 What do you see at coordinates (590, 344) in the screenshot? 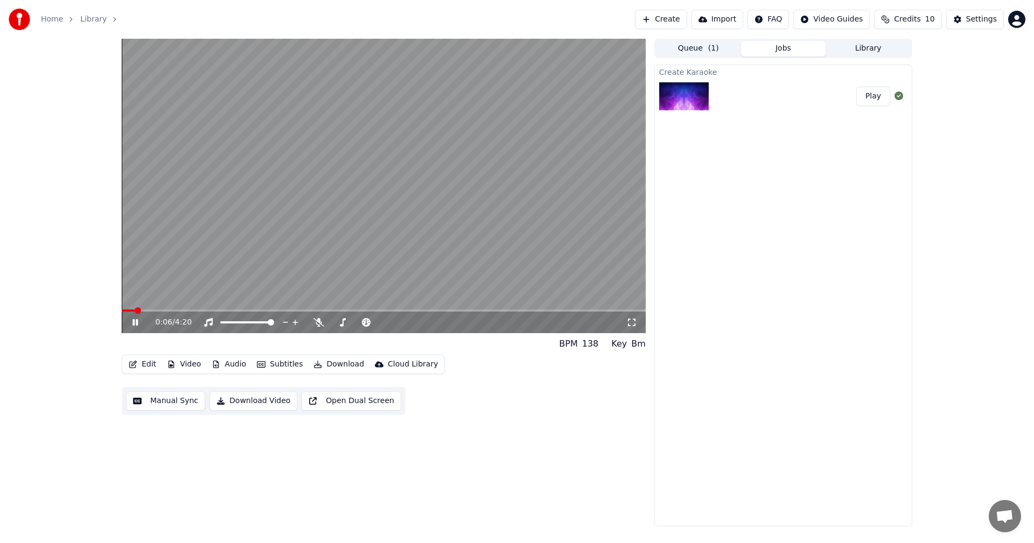
I see `div: 138` at bounding box center [590, 344].